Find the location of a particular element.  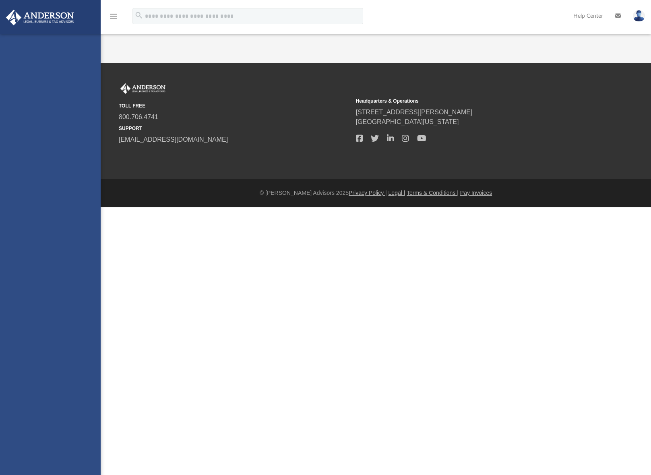

i: menu is located at coordinates (113, 16).